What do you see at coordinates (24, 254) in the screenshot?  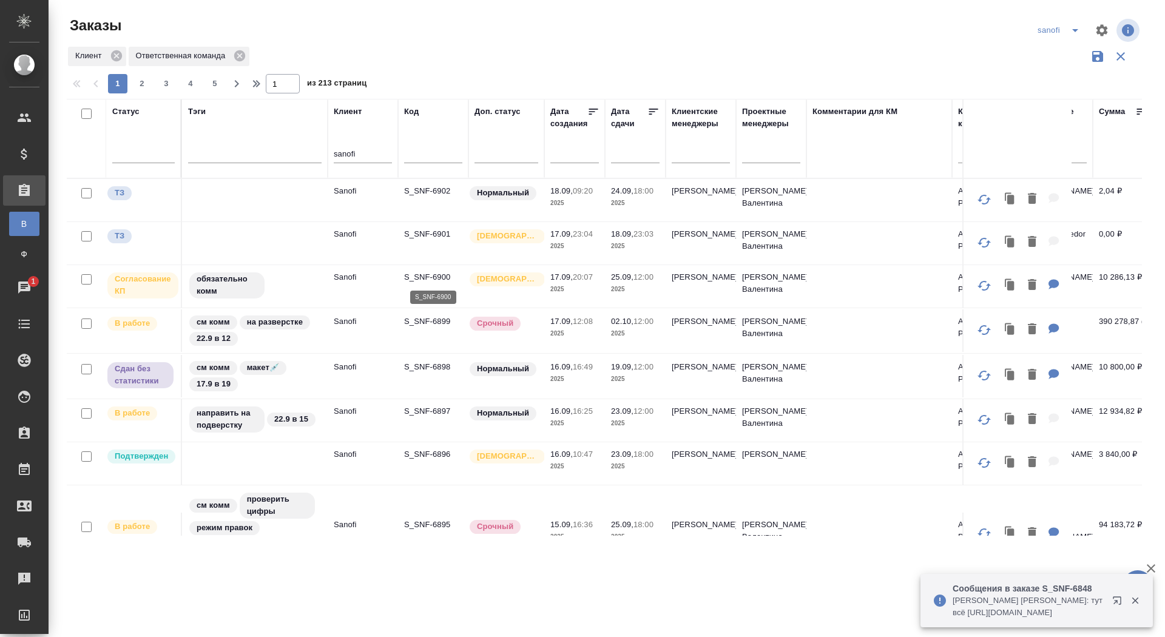 I see `span: Ф` at bounding box center [24, 254].